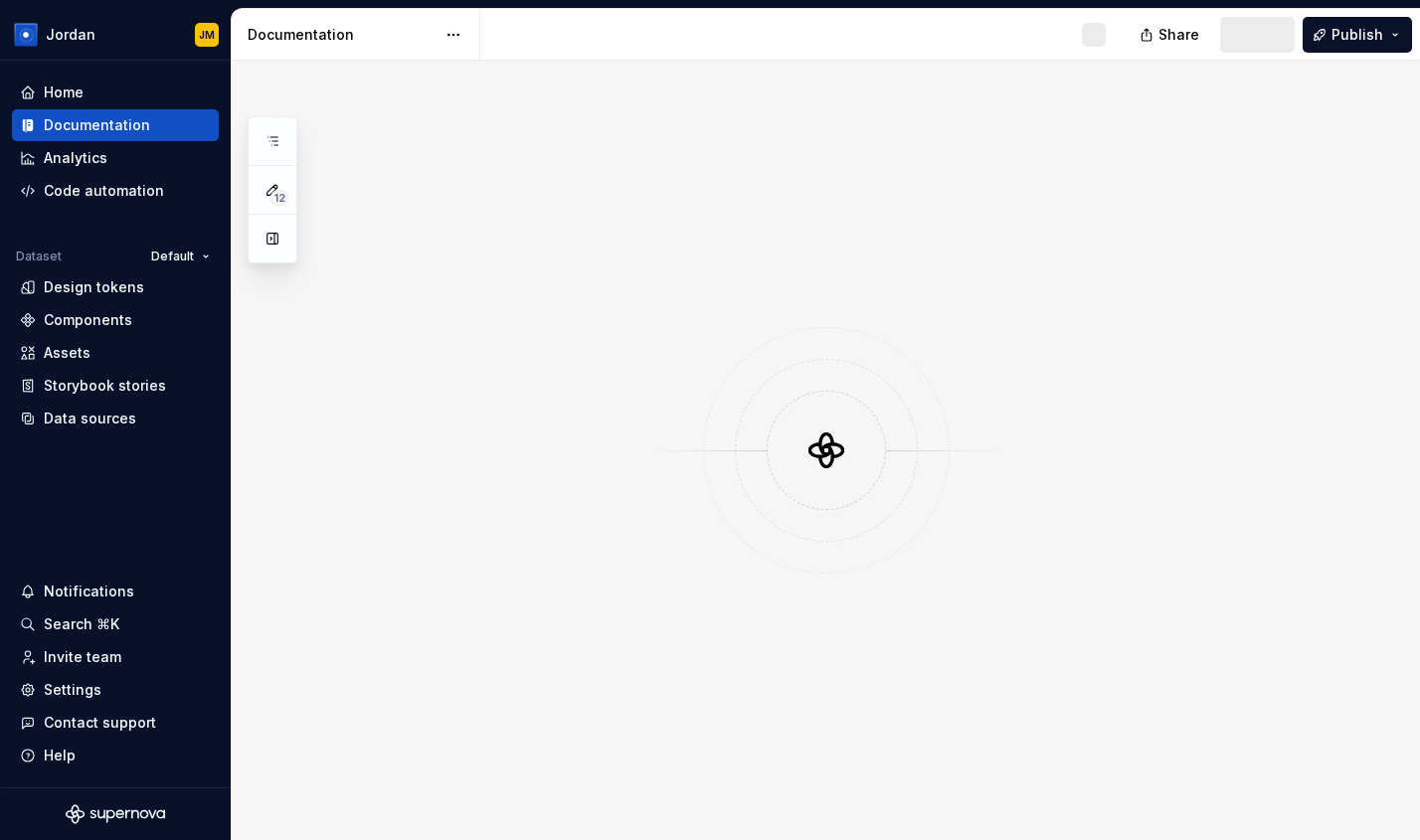  Describe the element at coordinates (116, 386) in the screenshot. I see `a: Storybook stories` at that location.